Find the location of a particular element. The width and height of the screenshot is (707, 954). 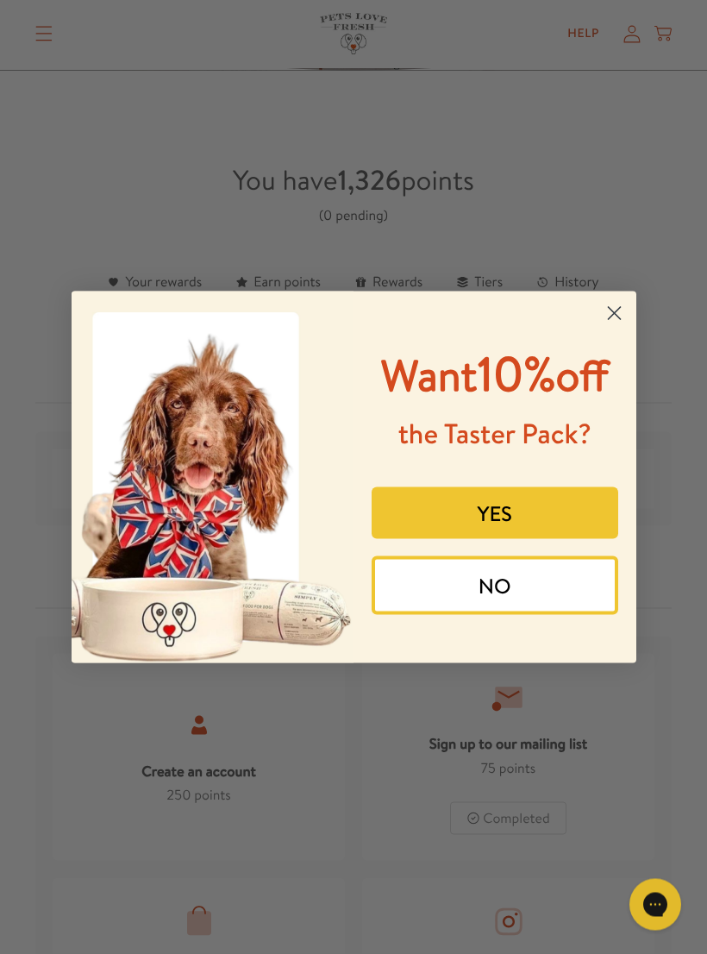

button: Gorgias live chat is located at coordinates (34, 32).